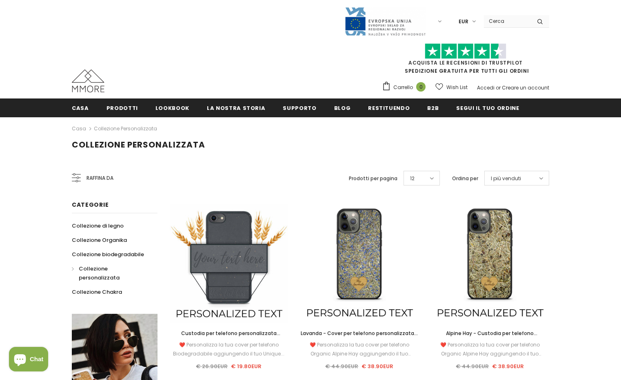 Image resolution: width=621 pixels, height=380 pixels. Describe the element at coordinates (433, 108) in the screenshot. I see `span: B2B` at that location.